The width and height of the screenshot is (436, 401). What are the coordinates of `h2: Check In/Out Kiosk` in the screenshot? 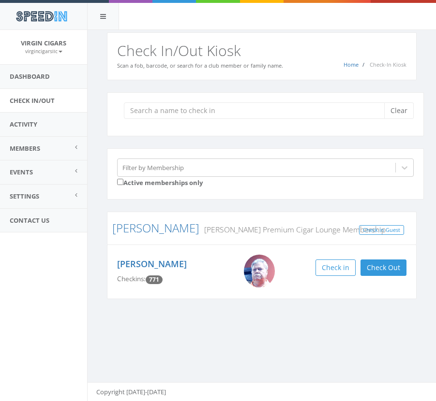 It's located at (262, 50).